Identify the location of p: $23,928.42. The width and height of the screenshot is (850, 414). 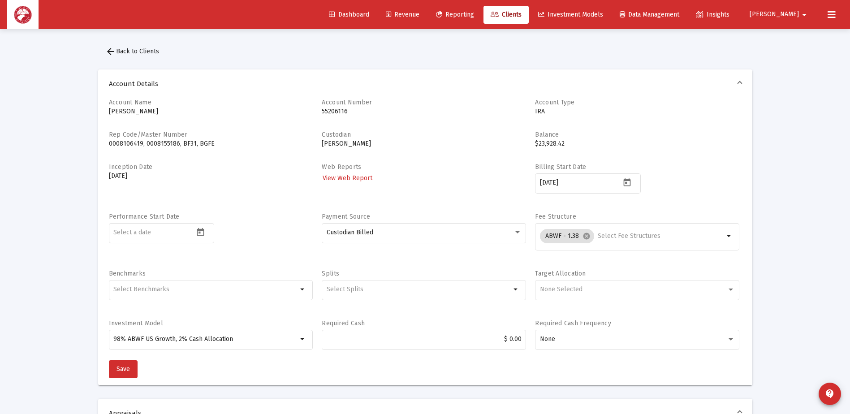
(637, 144).